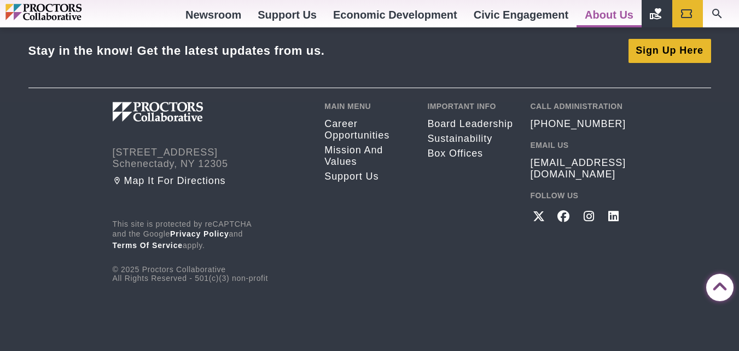 The height and width of the screenshot is (351, 739). What do you see at coordinates (578, 195) in the screenshot?
I see `h2: Follow Us` at bounding box center [578, 195].